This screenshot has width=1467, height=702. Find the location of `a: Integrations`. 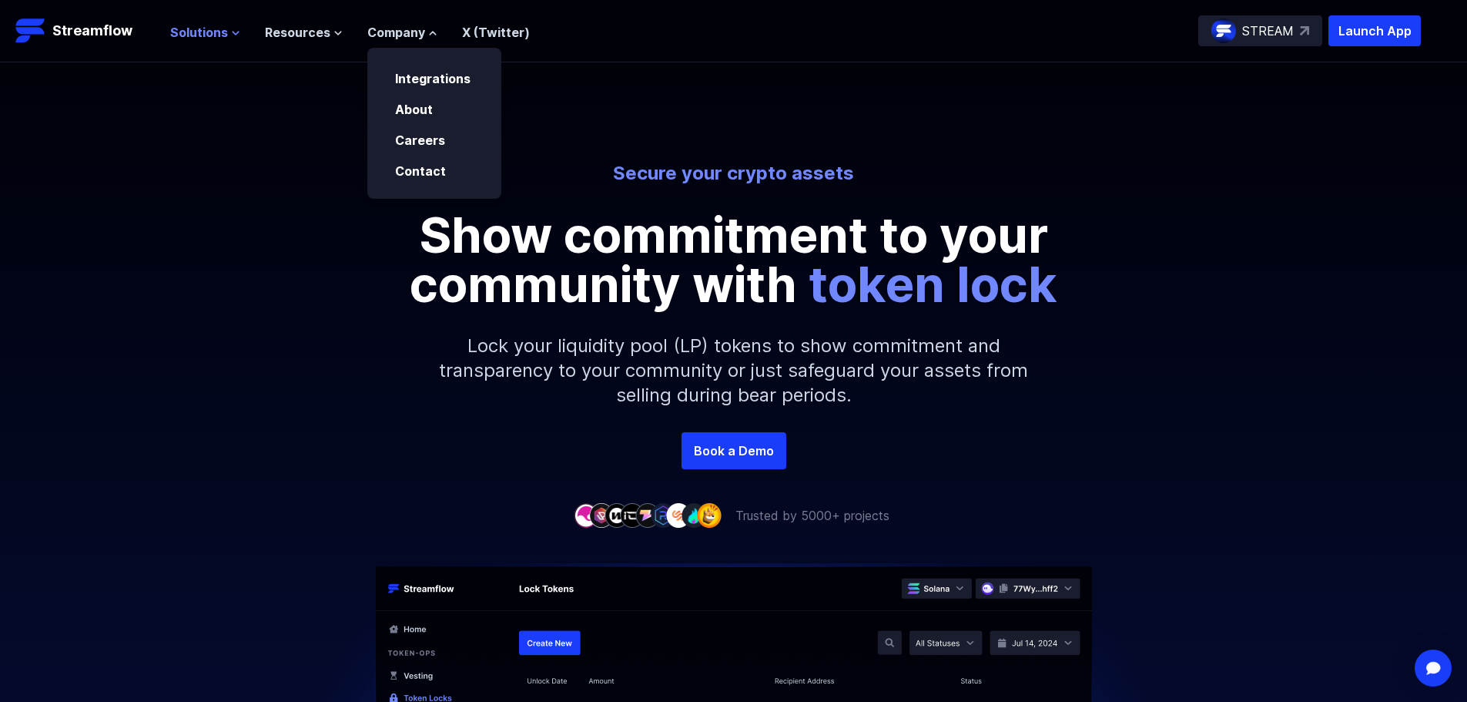

a: Integrations is located at coordinates (433, 79).